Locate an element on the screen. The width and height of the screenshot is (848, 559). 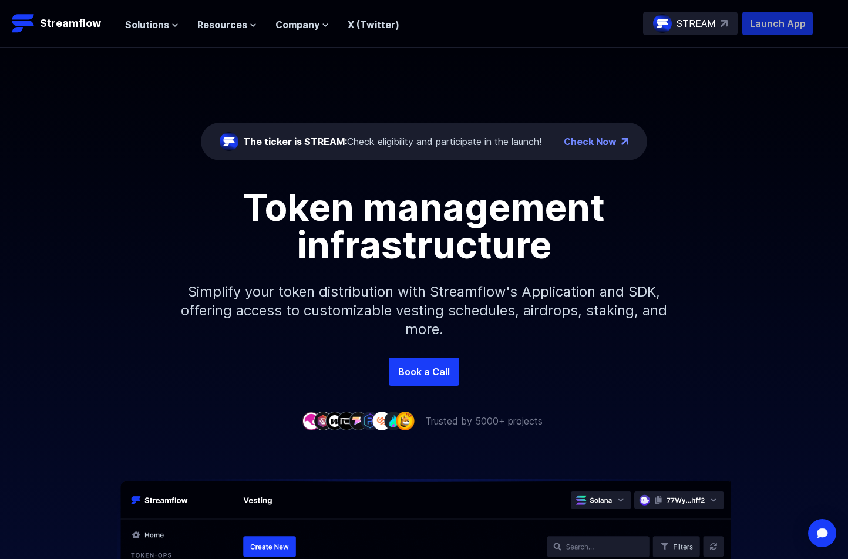
button: Solutions is located at coordinates (152, 25).